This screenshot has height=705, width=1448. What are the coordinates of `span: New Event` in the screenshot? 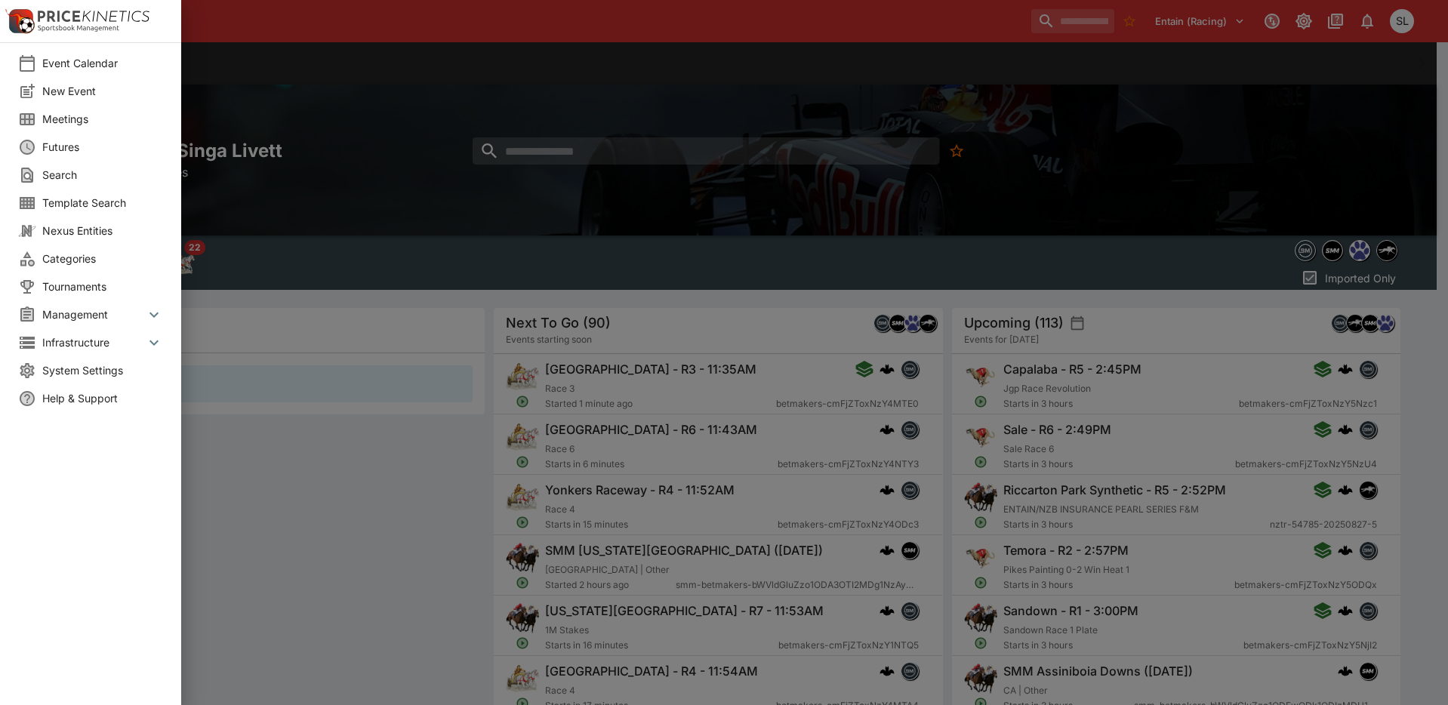 It's located at (103, 91).